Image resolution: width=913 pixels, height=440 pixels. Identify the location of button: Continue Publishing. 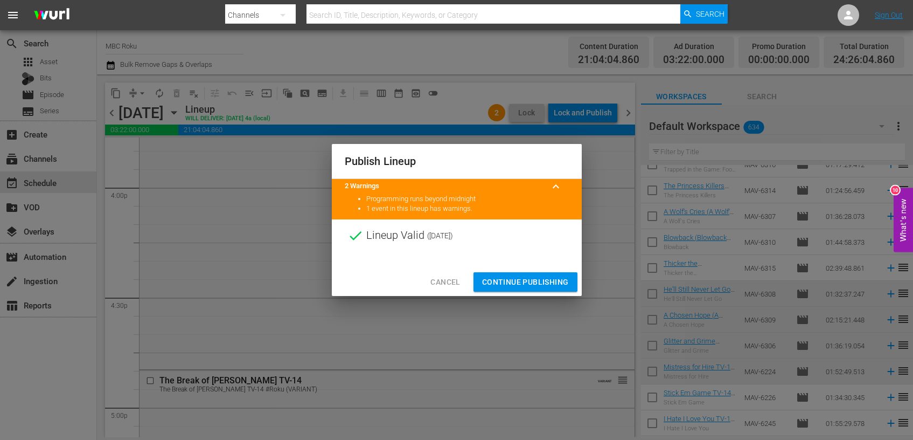
(525, 282).